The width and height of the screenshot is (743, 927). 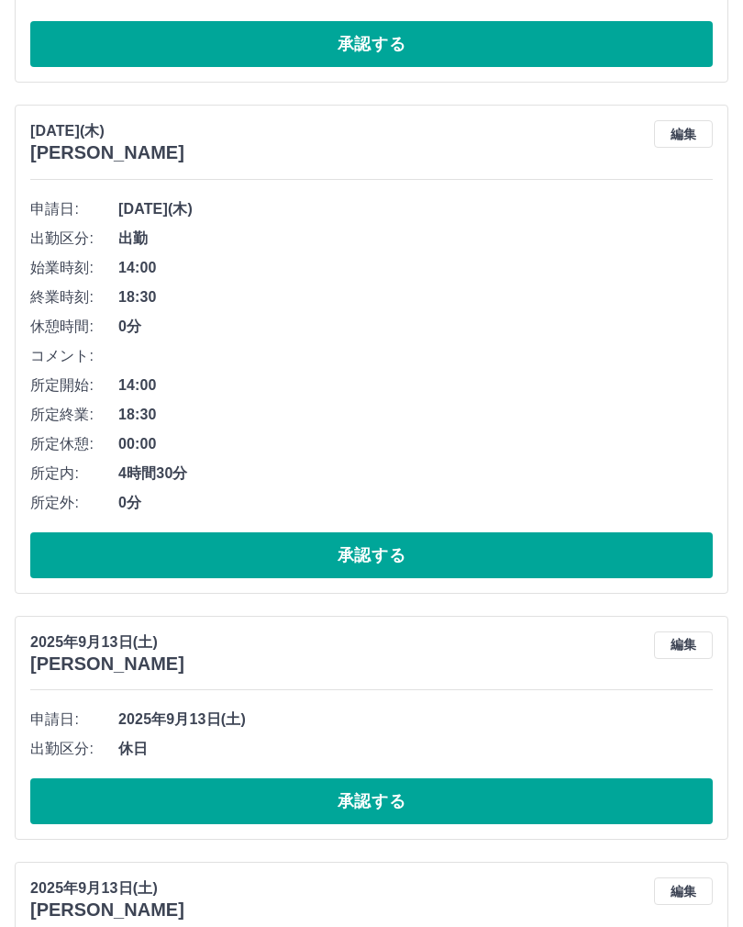 What do you see at coordinates (74, 415) in the screenshot?
I see `span: 所定終業:` at bounding box center [74, 415].